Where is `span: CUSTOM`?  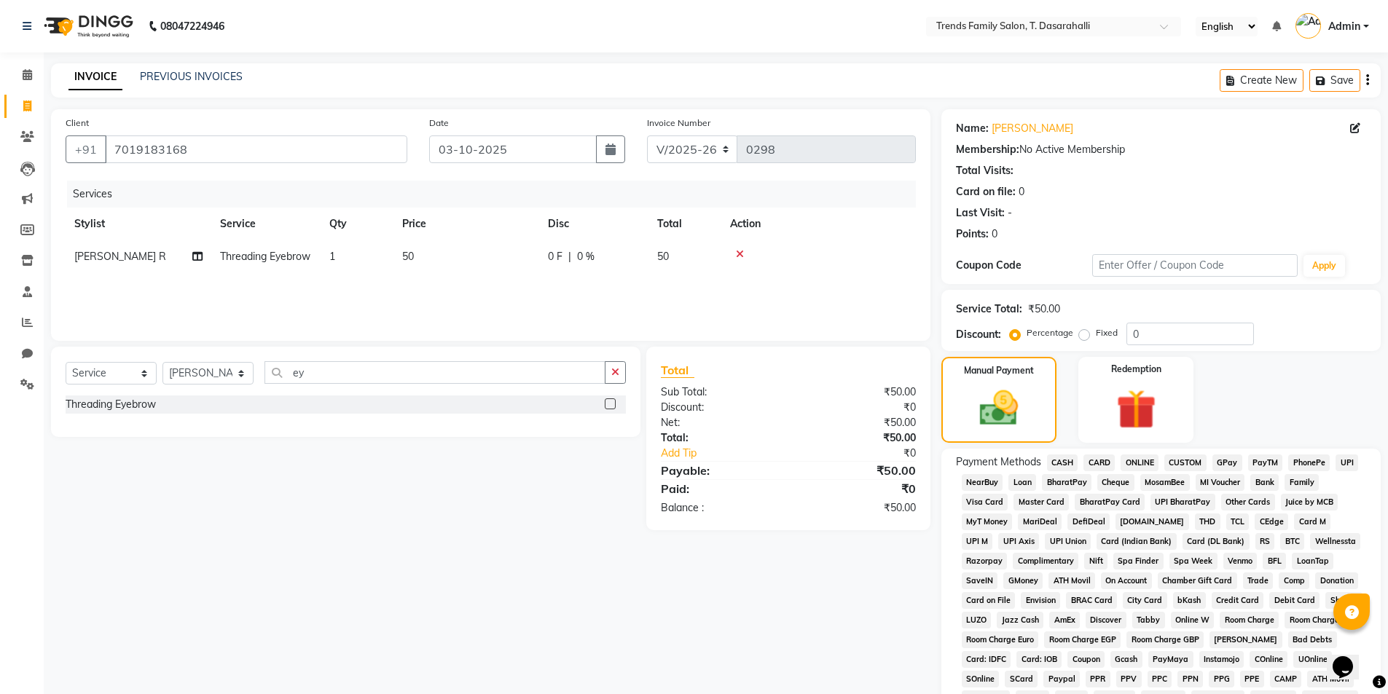 span: CUSTOM is located at coordinates (1185, 463).